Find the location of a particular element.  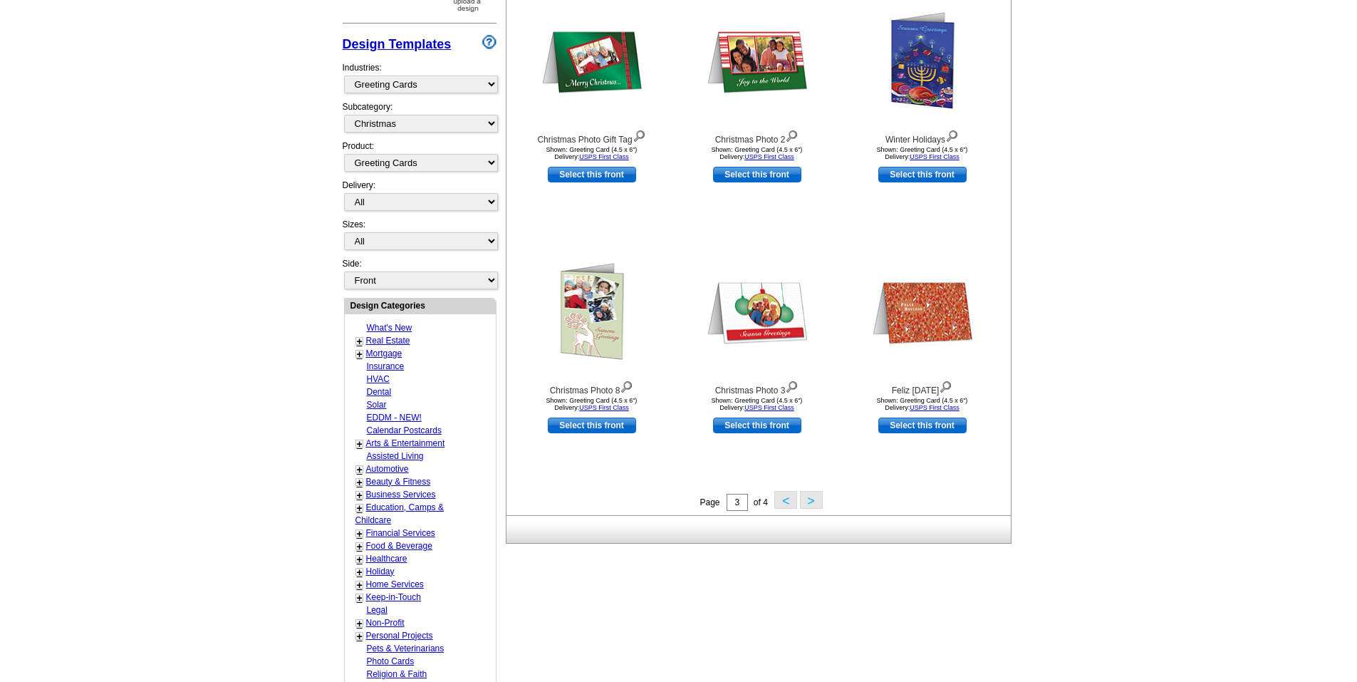

img: Feliz Navidad is located at coordinates (922, 311).